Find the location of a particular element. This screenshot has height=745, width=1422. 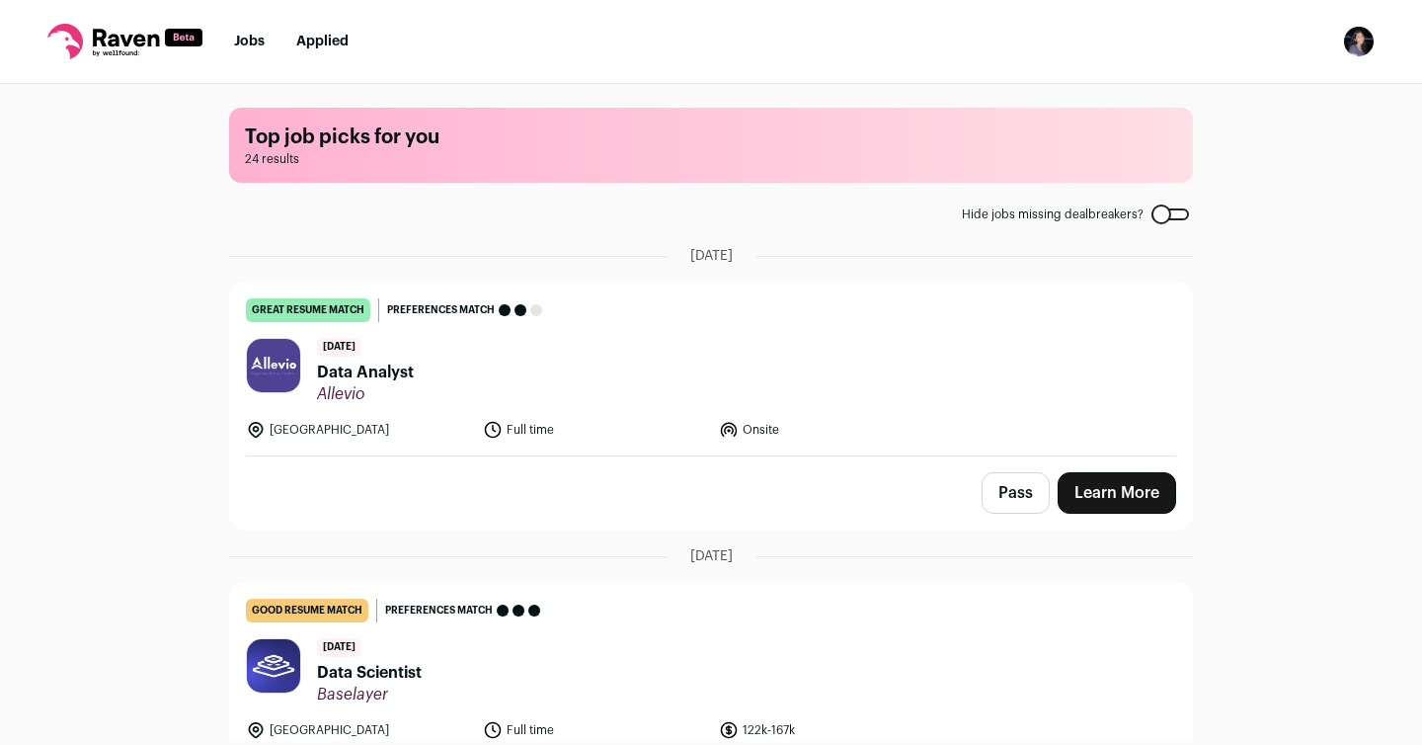

a: Applied is located at coordinates (322, 41).